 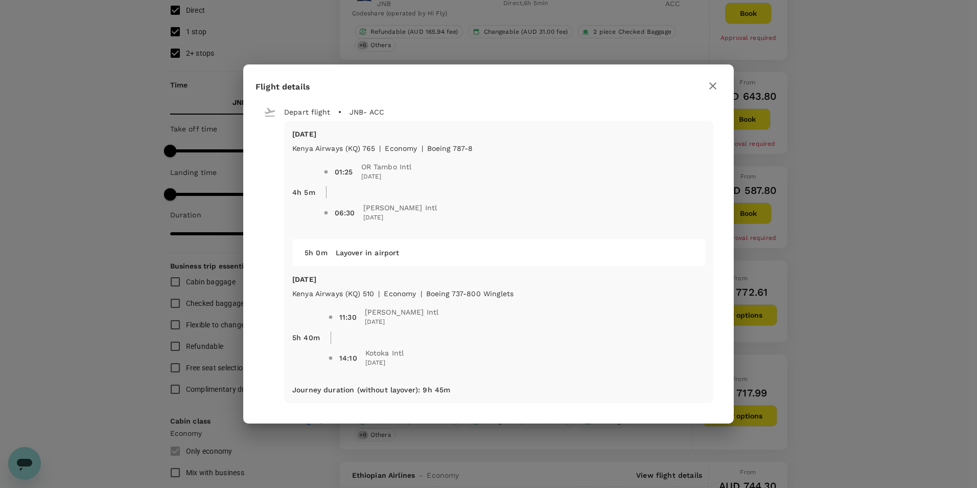 What do you see at coordinates (344, 172) in the screenshot?
I see `div: 01:25` at bounding box center [344, 172].